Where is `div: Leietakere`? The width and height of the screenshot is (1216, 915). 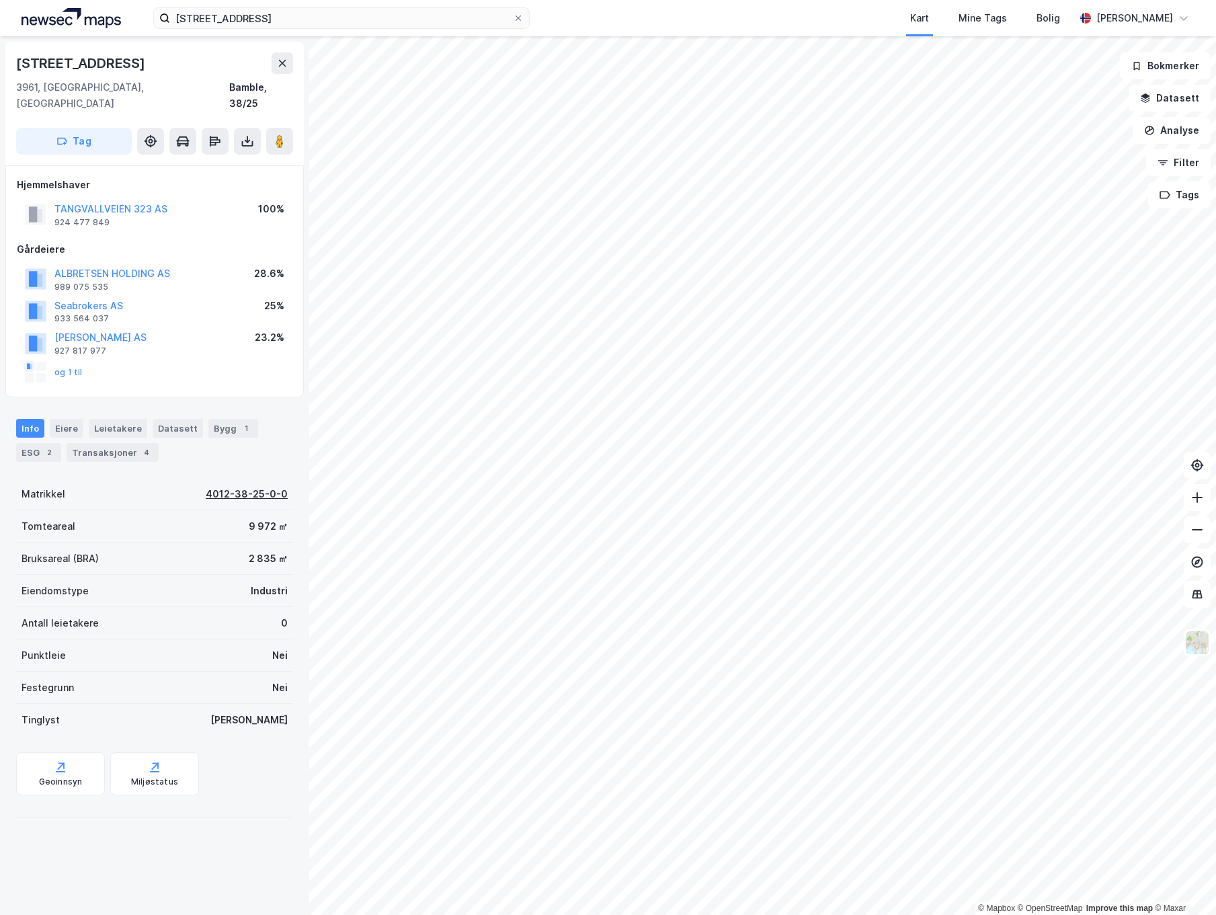 div: Leietakere is located at coordinates (118, 428).